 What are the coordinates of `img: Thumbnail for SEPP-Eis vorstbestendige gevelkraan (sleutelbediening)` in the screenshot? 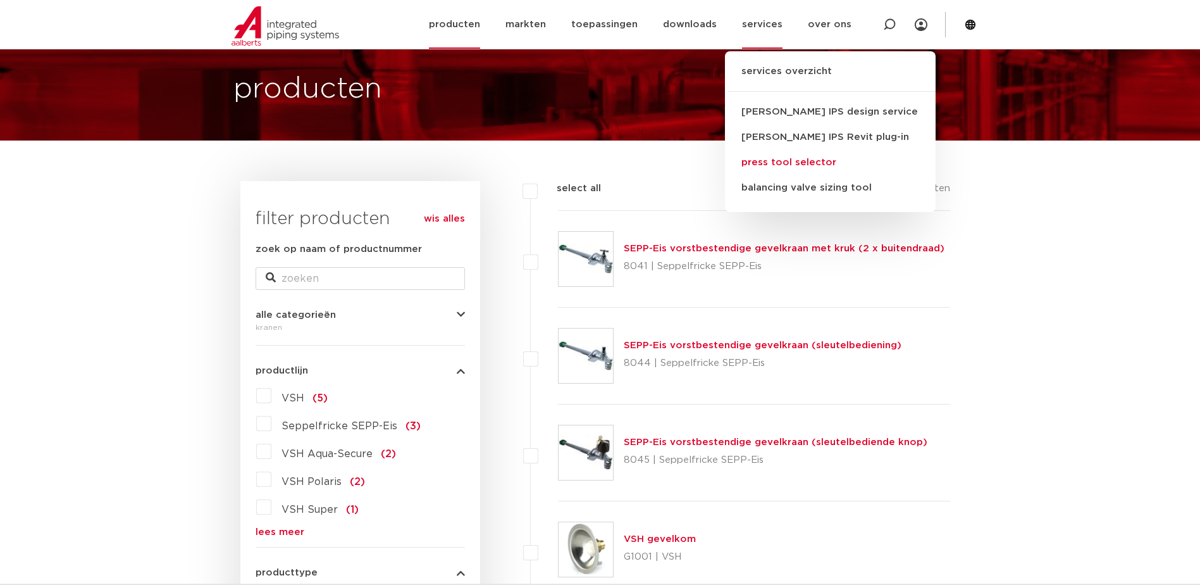 It's located at (586, 356).